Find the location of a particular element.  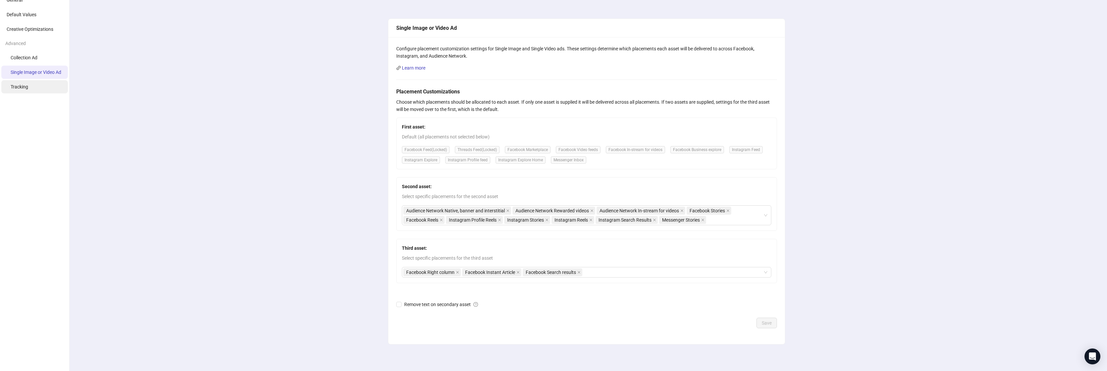

span: Instagram Profile feed is located at coordinates (468, 160).